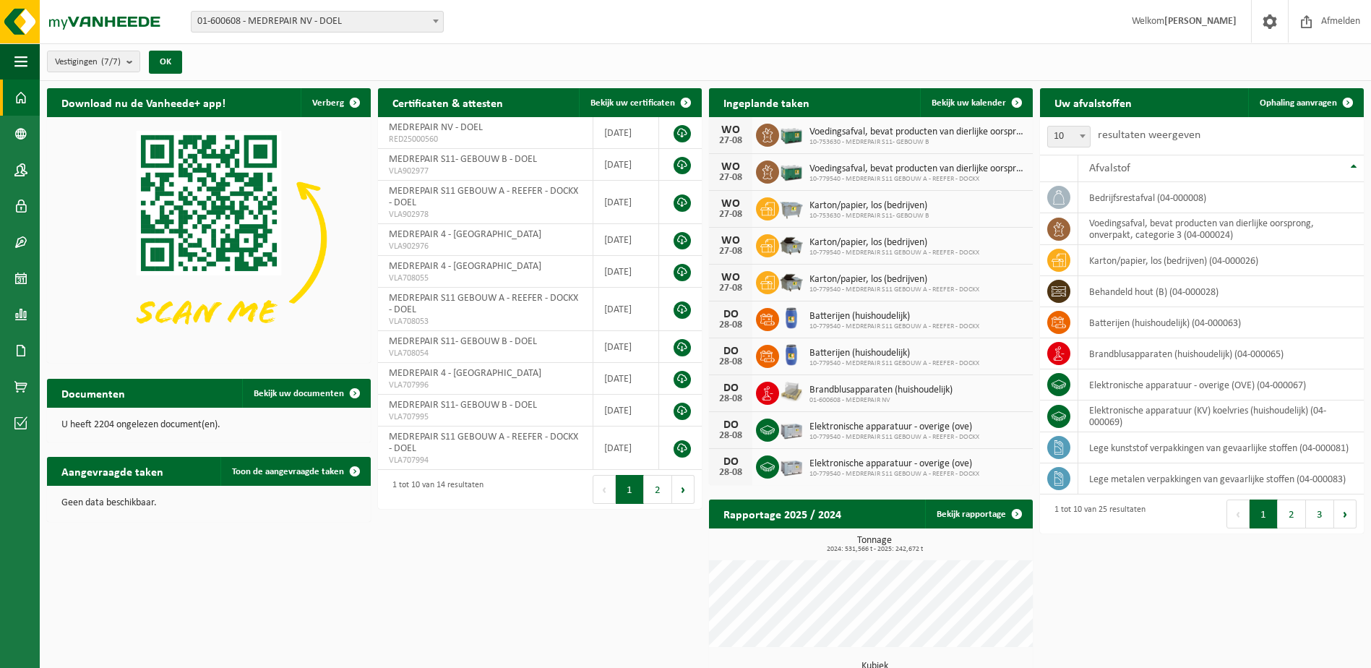 This screenshot has height=668, width=1371. I want to click on span: Bekijk uw certificaten, so click(632, 103).